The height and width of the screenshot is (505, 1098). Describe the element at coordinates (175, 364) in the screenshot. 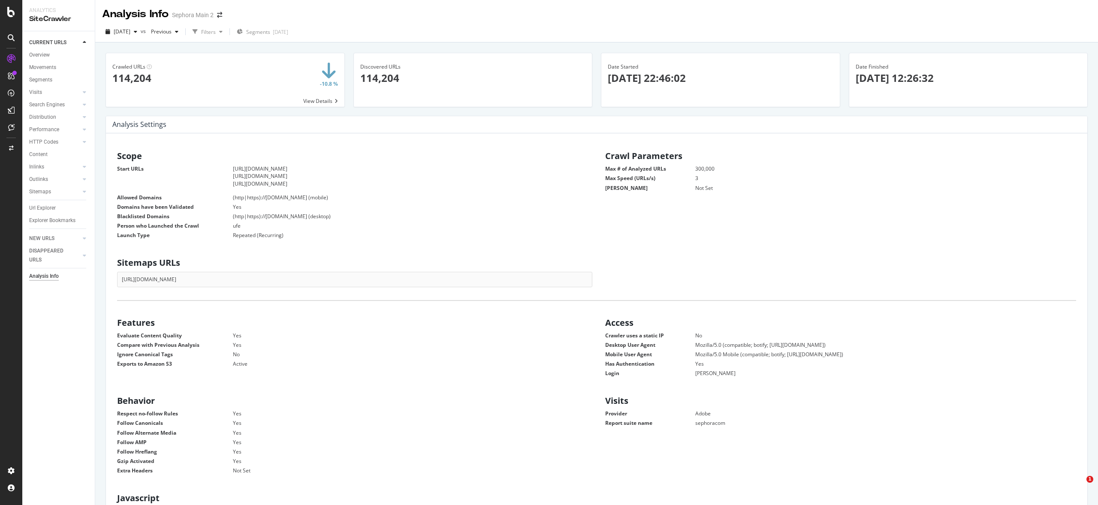

I see `dt: Exports to Amazon S3` at that location.